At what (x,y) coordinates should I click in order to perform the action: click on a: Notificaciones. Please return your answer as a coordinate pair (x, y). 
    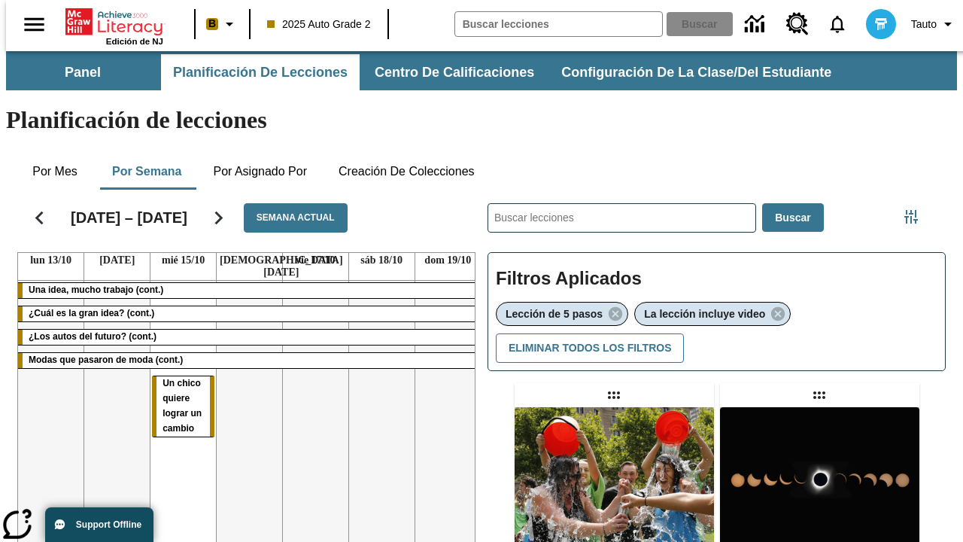
    Looking at the image, I should click on (837, 24).